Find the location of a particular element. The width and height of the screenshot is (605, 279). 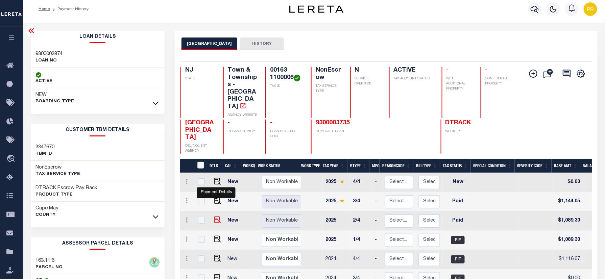

a: Home is located at coordinates (44, 9).